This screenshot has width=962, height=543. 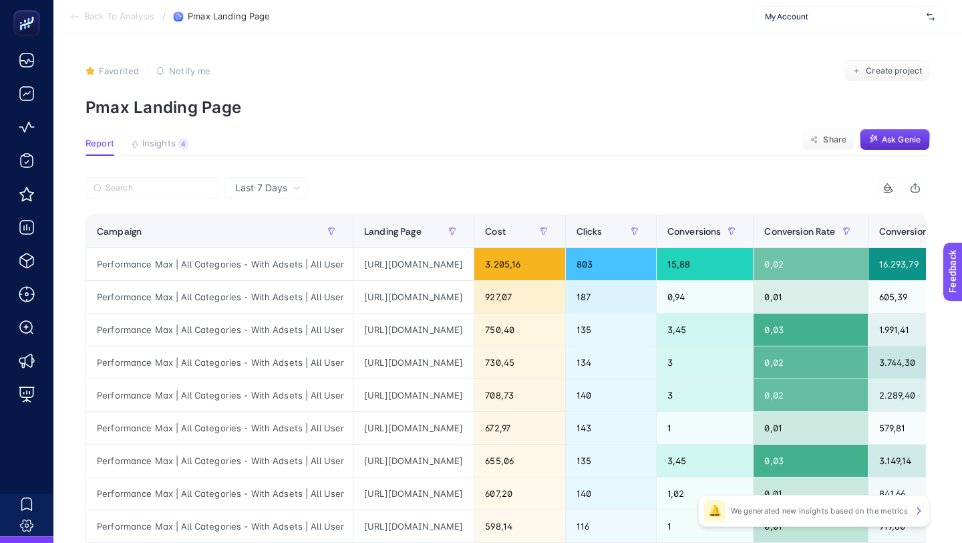 I want to click on div: 15,88, so click(x=705, y=264).